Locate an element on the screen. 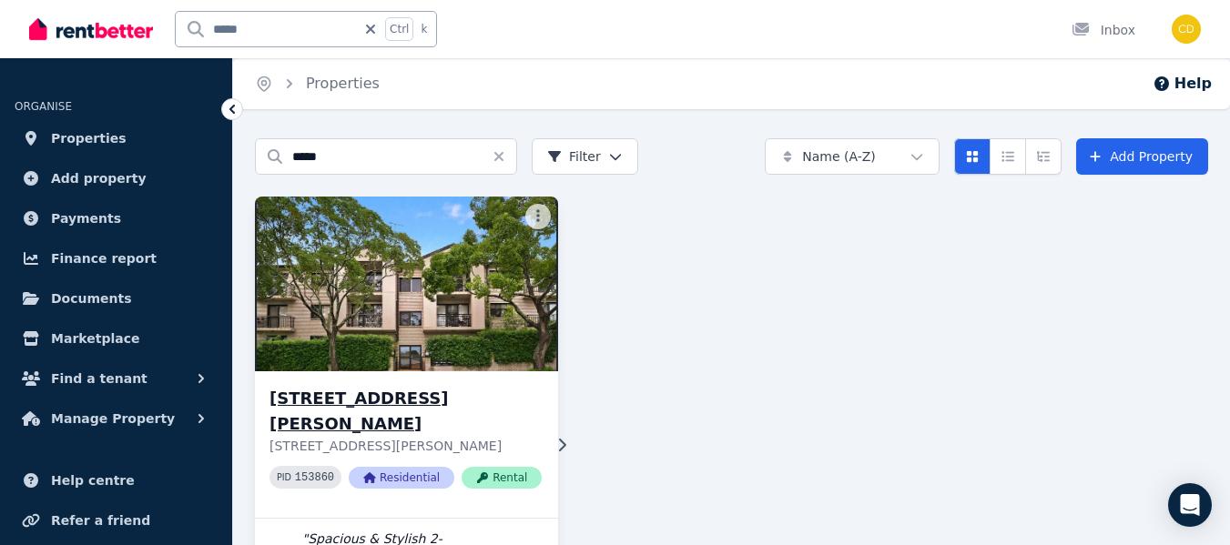 The height and width of the screenshot is (545, 1230). nav: Breadcrumb is located at coordinates (317, 84).